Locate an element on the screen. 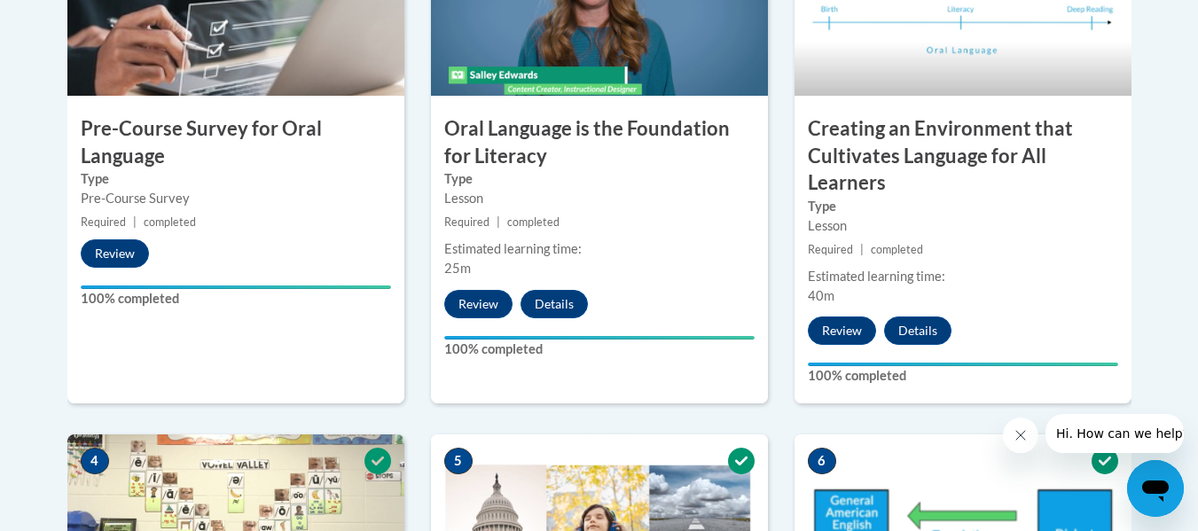  h3: Creating an Environment that Cultivates Language for All Learners is located at coordinates (963, 156).